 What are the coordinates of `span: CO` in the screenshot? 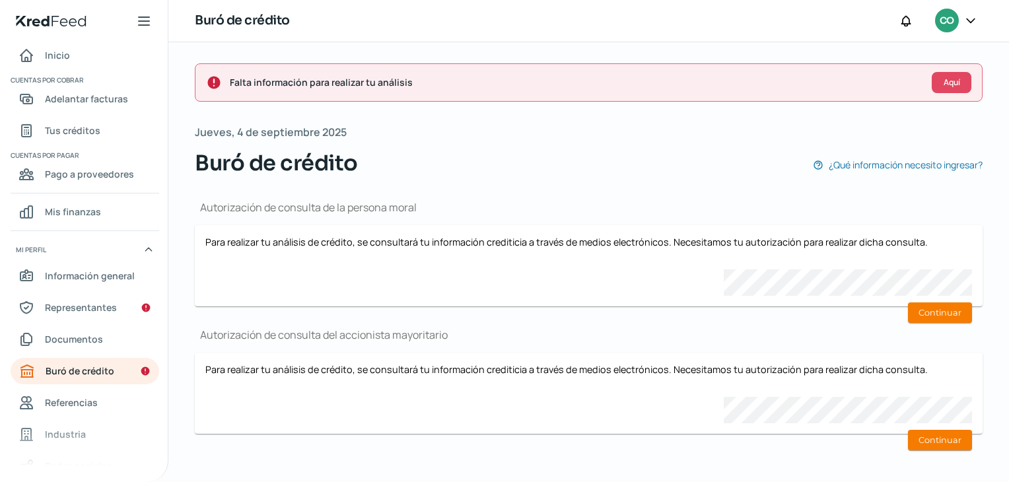 It's located at (946, 21).